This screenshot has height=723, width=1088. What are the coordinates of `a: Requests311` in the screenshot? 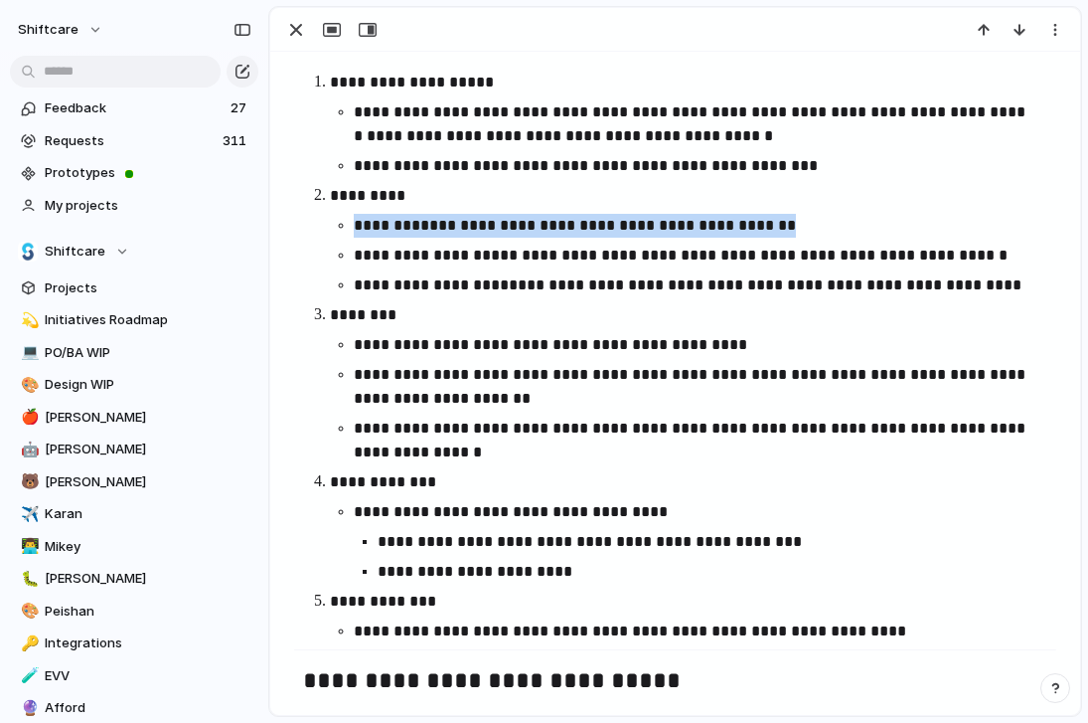 It's located at (134, 141).